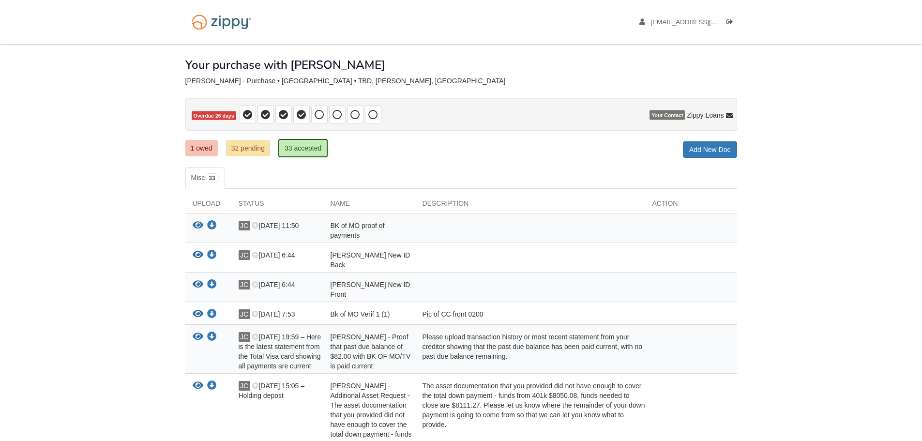 The height and width of the screenshot is (441, 922). What do you see at coordinates (198, 226) in the screenshot?
I see `button: View BK of MO proof of payments` at bounding box center [198, 226].